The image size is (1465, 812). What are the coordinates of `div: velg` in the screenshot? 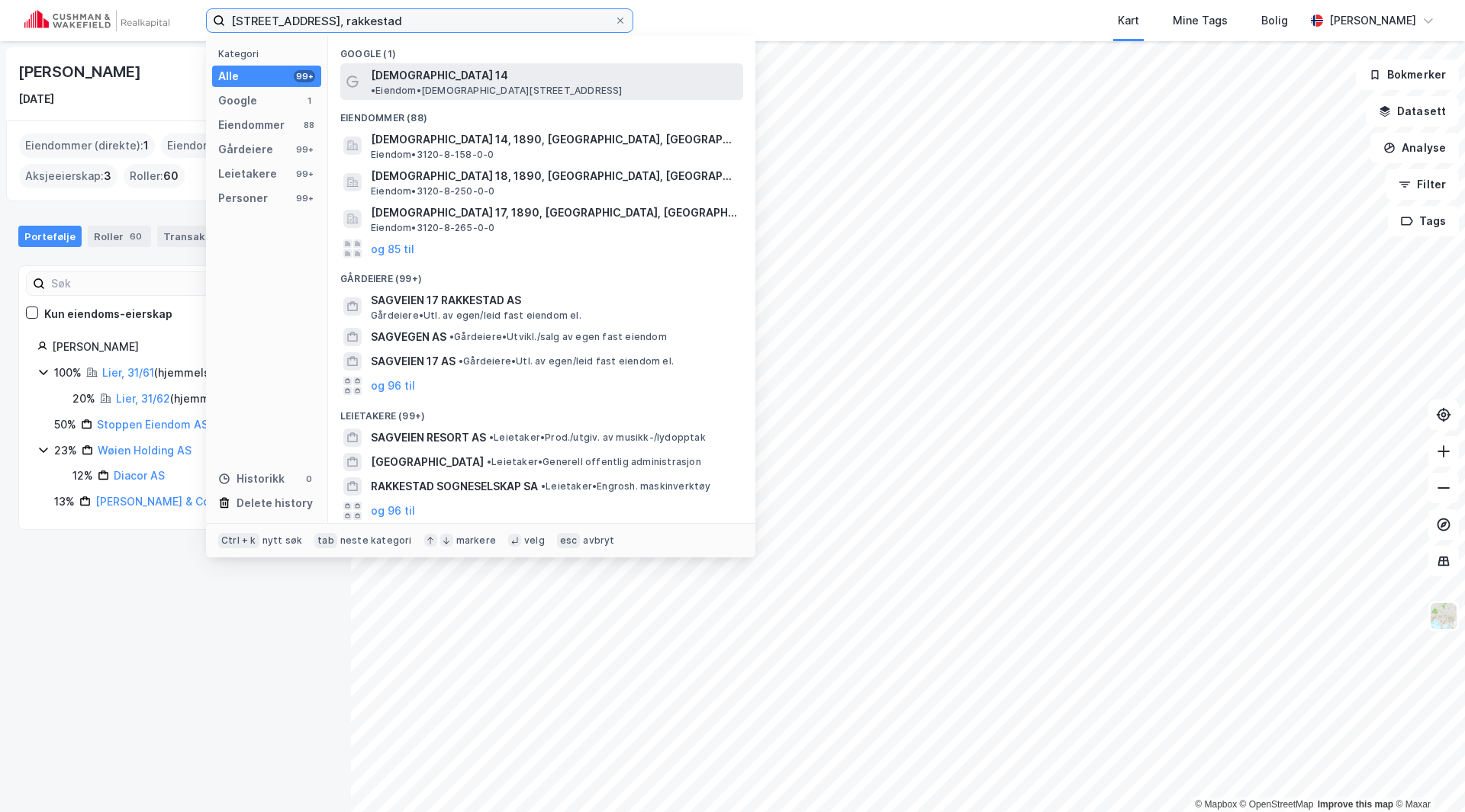 It's located at (534, 541).